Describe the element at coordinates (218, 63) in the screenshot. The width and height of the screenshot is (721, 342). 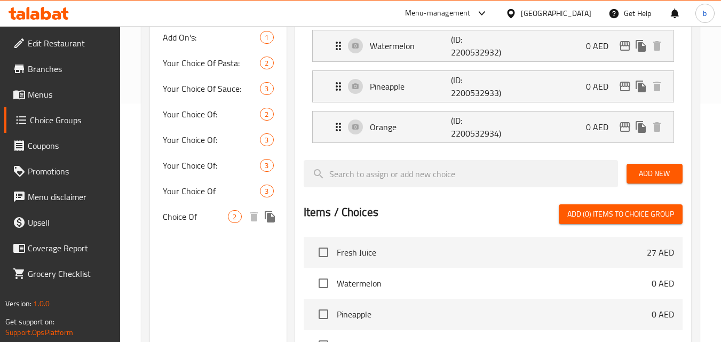
I see `div: Your Choice Of Pasta:2` at that location.